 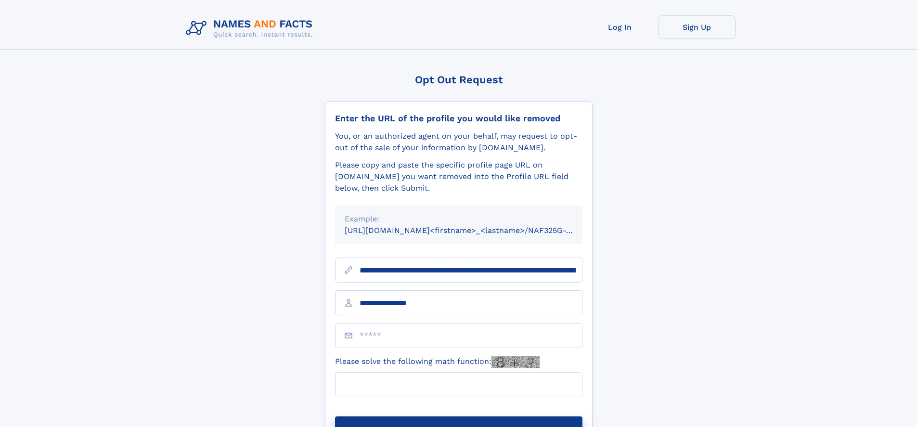 I want to click on img: Logo Names and Facts, so click(x=251, y=28).